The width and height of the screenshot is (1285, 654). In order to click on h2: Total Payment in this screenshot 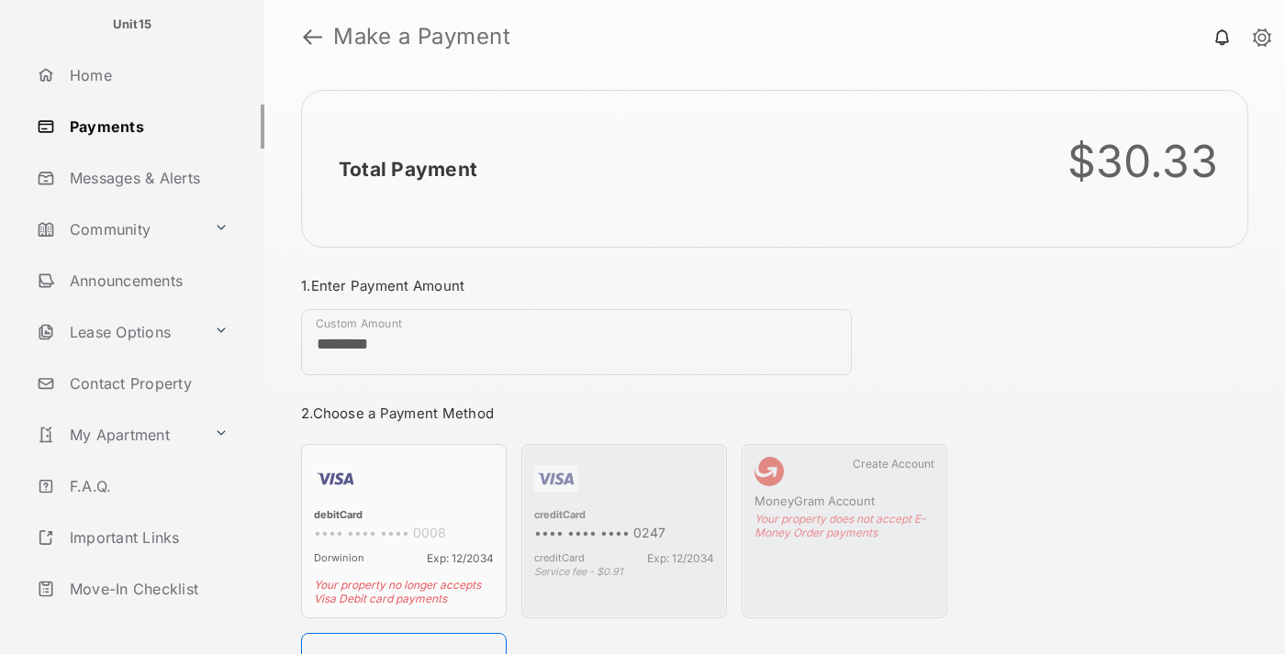, I will do `click(408, 169)`.